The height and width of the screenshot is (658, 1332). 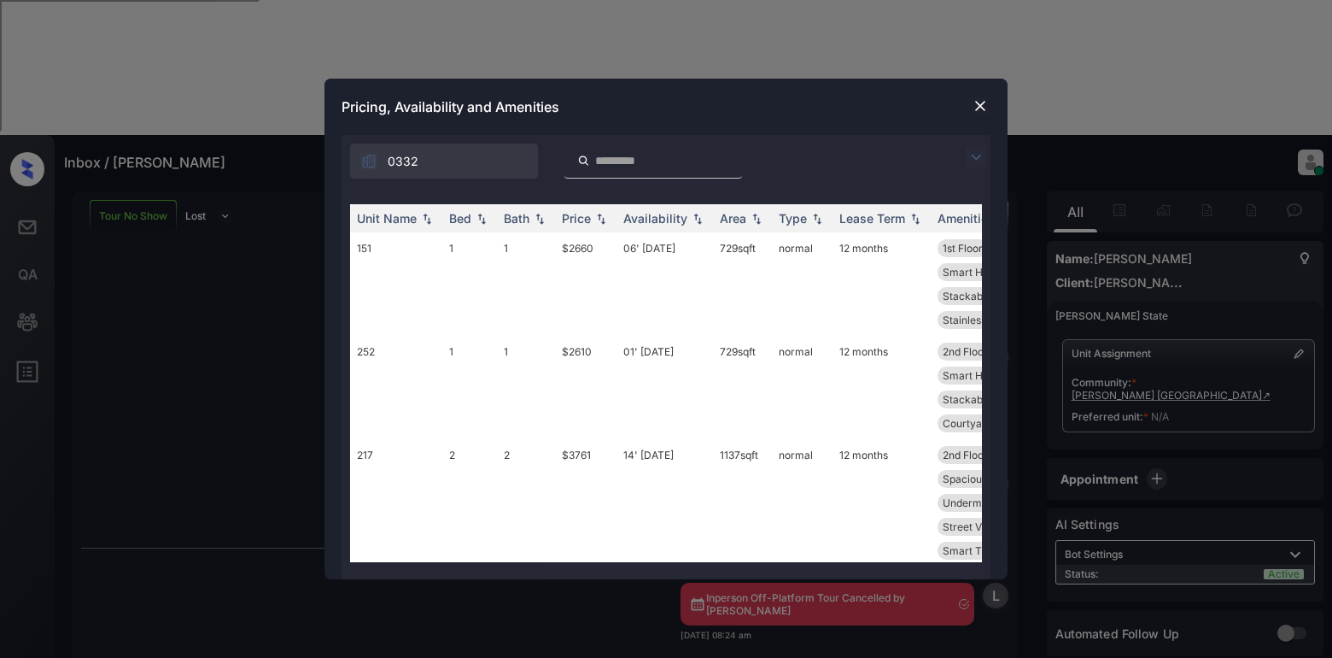 I want to click on span: Smart Thermosta..., so click(x=989, y=550).